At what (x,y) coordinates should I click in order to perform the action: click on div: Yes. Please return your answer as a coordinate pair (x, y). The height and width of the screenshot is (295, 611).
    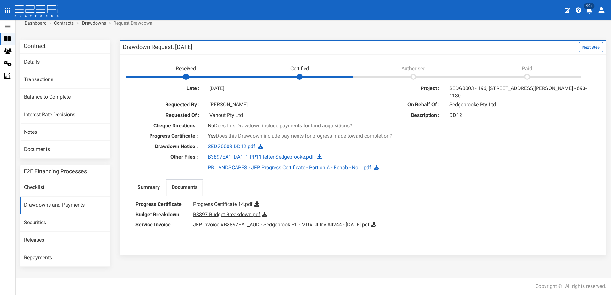
    Looking at the image, I should click on (363, 136).